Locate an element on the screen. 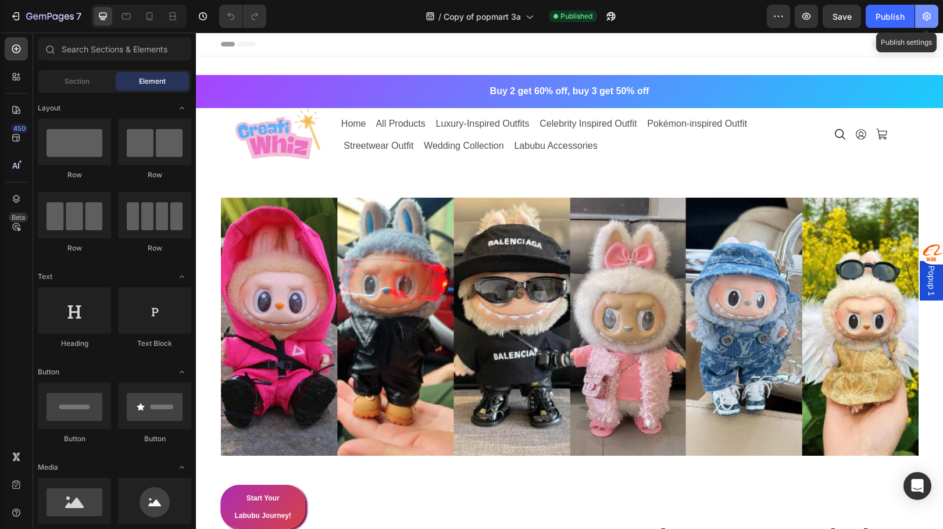 The height and width of the screenshot is (529, 943). span: Media is located at coordinates (48, 467).